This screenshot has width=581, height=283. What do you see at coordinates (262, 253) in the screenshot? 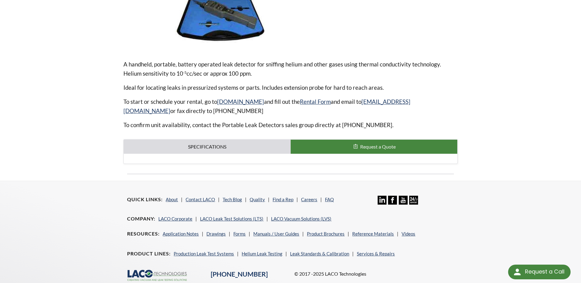
I see `a: Helium Leak Testing` at bounding box center [262, 253].